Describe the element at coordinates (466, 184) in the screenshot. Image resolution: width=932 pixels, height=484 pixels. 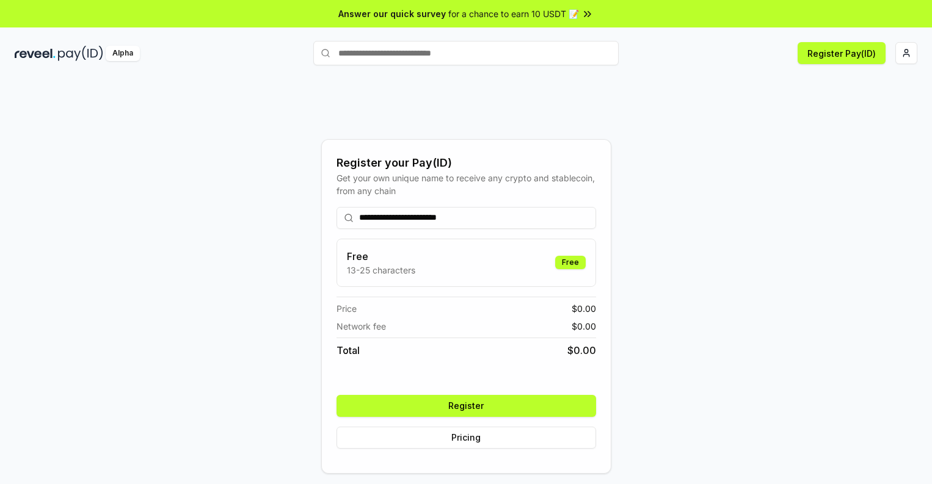
I see `div: Get your own unique name to receive any crypto and stablecoin, from any chain` at that location.